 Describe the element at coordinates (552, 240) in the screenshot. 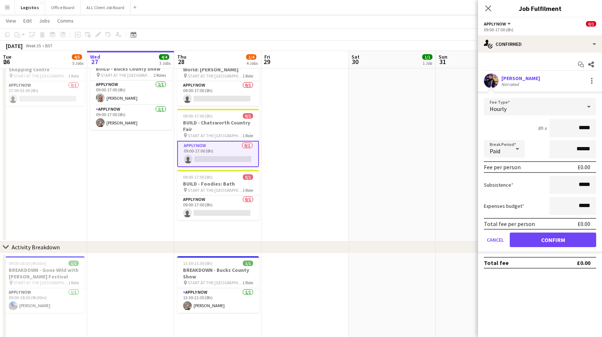

I see `button: Confirm` at that location.